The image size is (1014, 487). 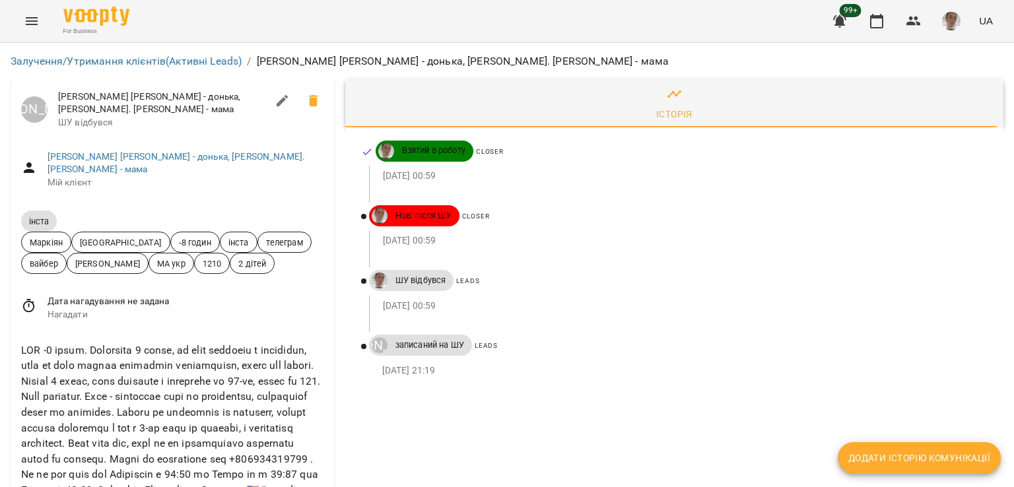 What do you see at coordinates (850, 11) in the screenshot?
I see `span: 99+` at bounding box center [850, 11].